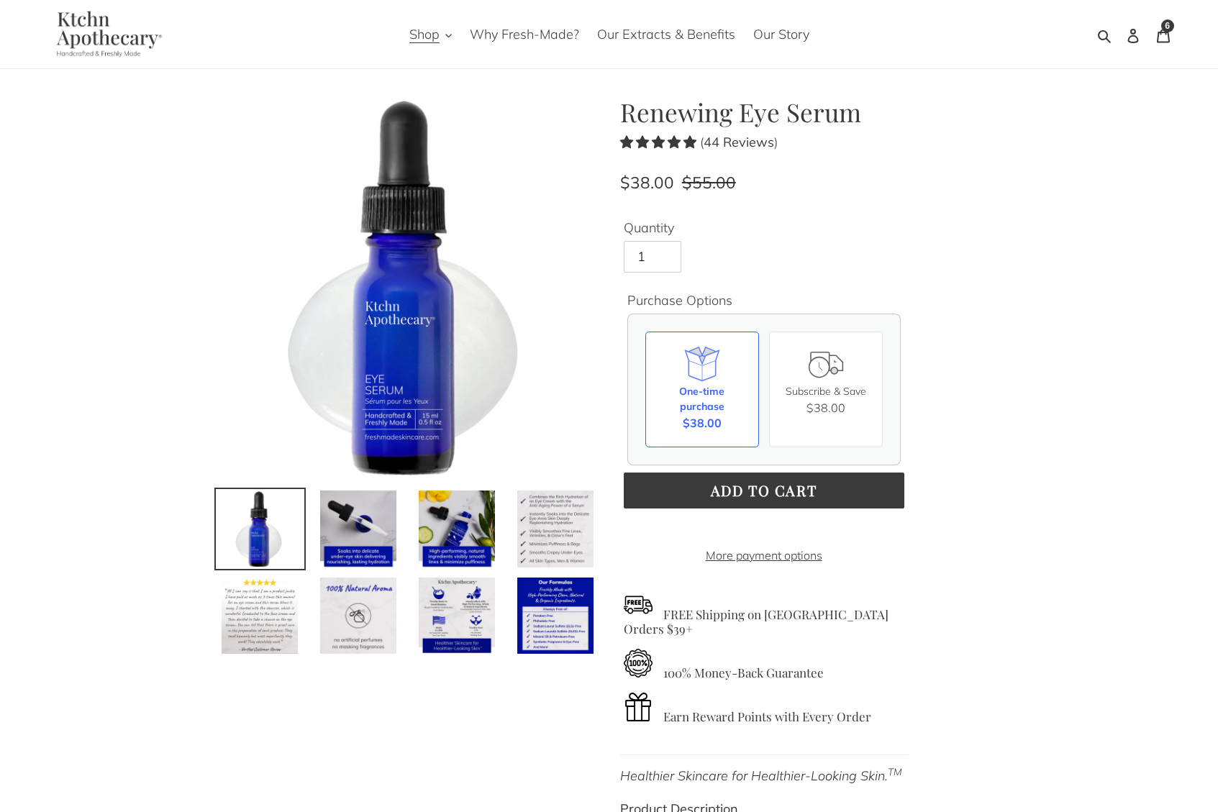 The image size is (1218, 812). What do you see at coordinates (781, 35) in the screenshot?
I see `span: Our Story` at bounding box center [781, 35].